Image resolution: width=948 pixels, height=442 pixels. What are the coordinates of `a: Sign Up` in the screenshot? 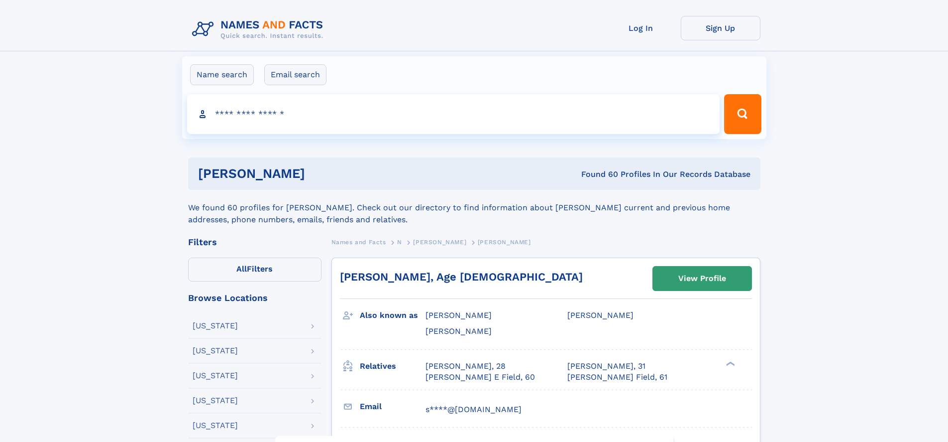 It's located at (721, 28).